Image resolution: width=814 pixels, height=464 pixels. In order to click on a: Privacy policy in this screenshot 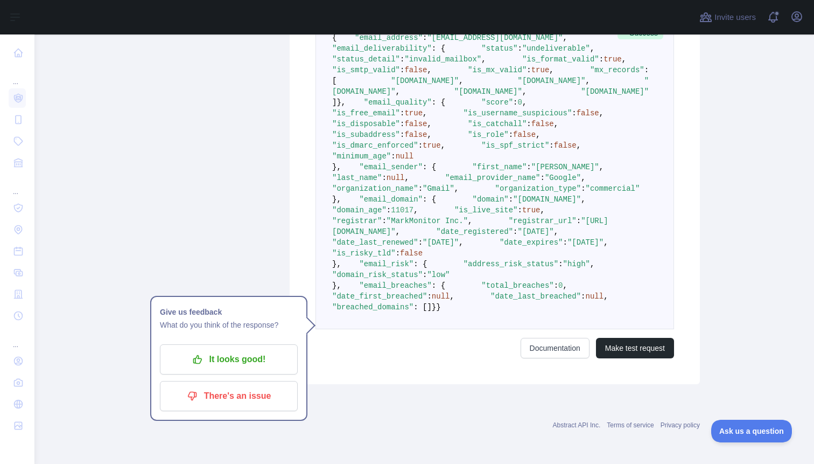, I will do `click(680, 425)`.